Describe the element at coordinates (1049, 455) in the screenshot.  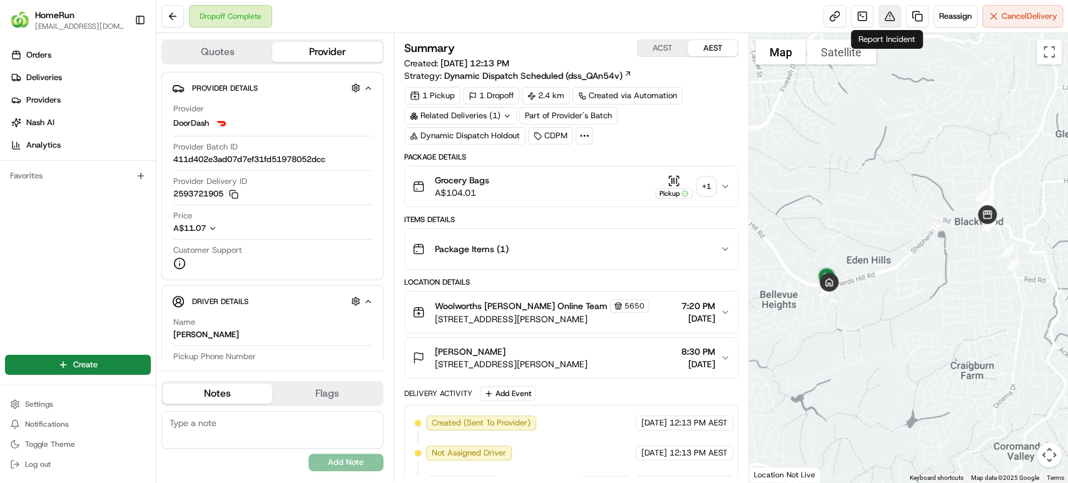
I see `button: Map camera controls` at that location.